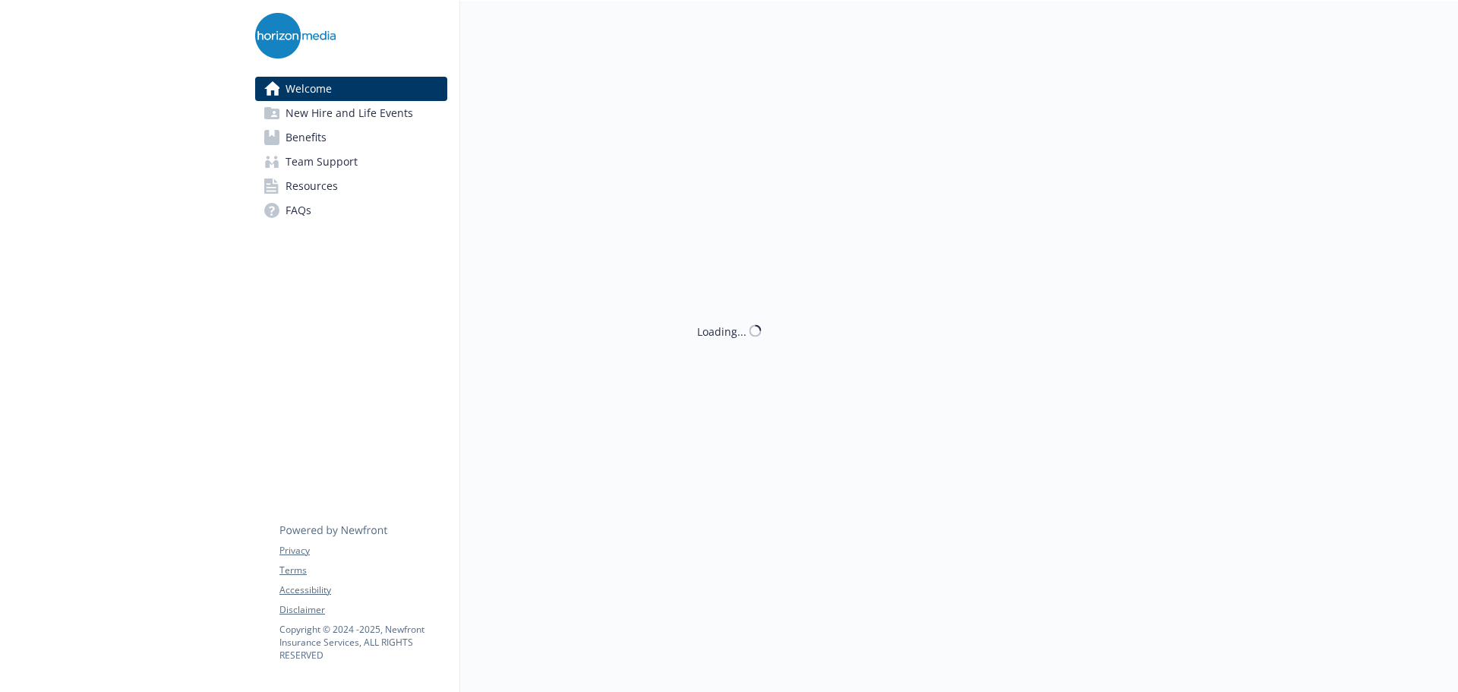 The image size is (1458, 692). I want to click on span: Team Support, so click(321, 162).